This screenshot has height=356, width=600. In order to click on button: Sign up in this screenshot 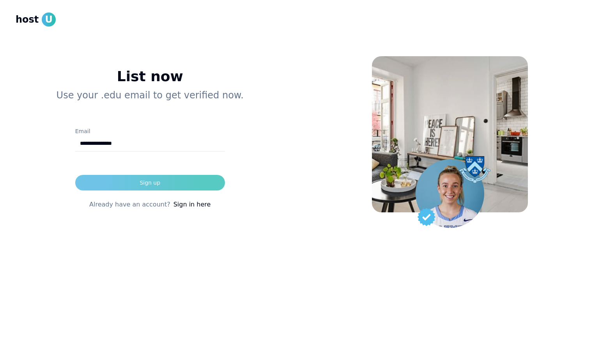, I will do `click(150, 183)`.